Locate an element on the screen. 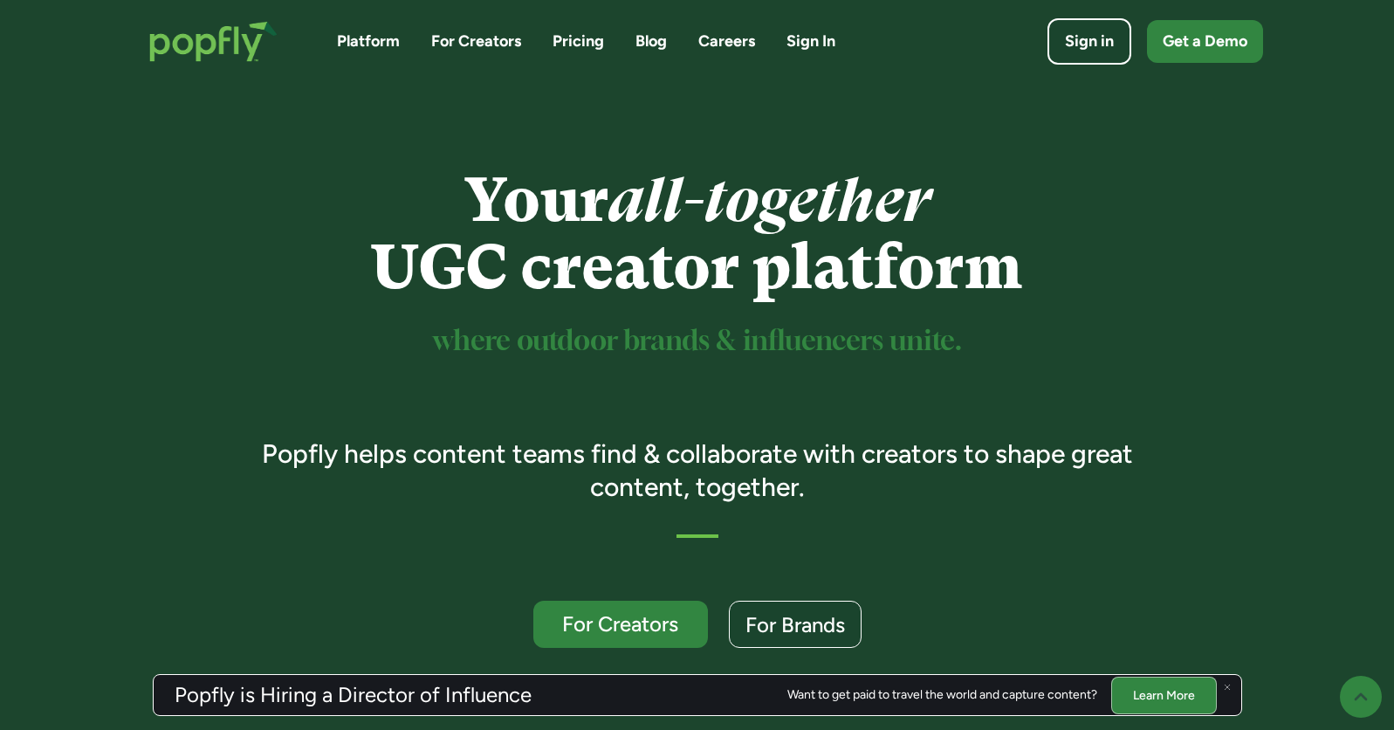  a: Sign in is located at coordinates (1090, 41).